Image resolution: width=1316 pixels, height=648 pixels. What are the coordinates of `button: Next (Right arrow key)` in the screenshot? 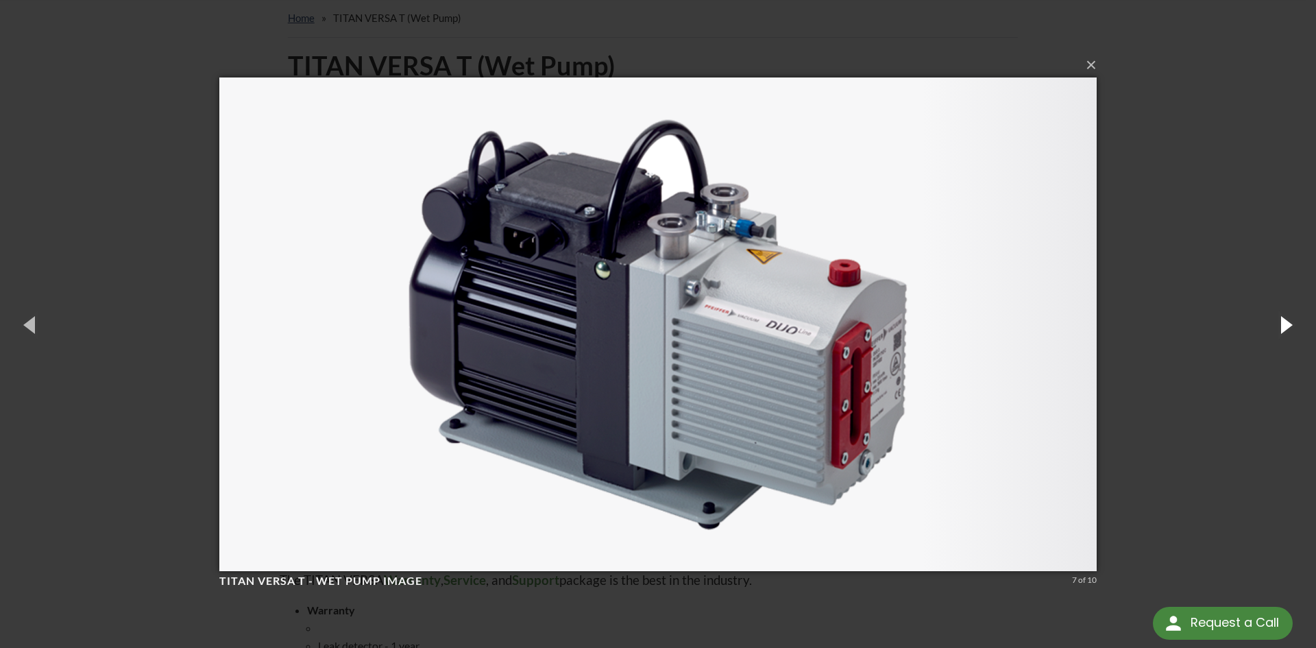 It's located at (1285, 324).